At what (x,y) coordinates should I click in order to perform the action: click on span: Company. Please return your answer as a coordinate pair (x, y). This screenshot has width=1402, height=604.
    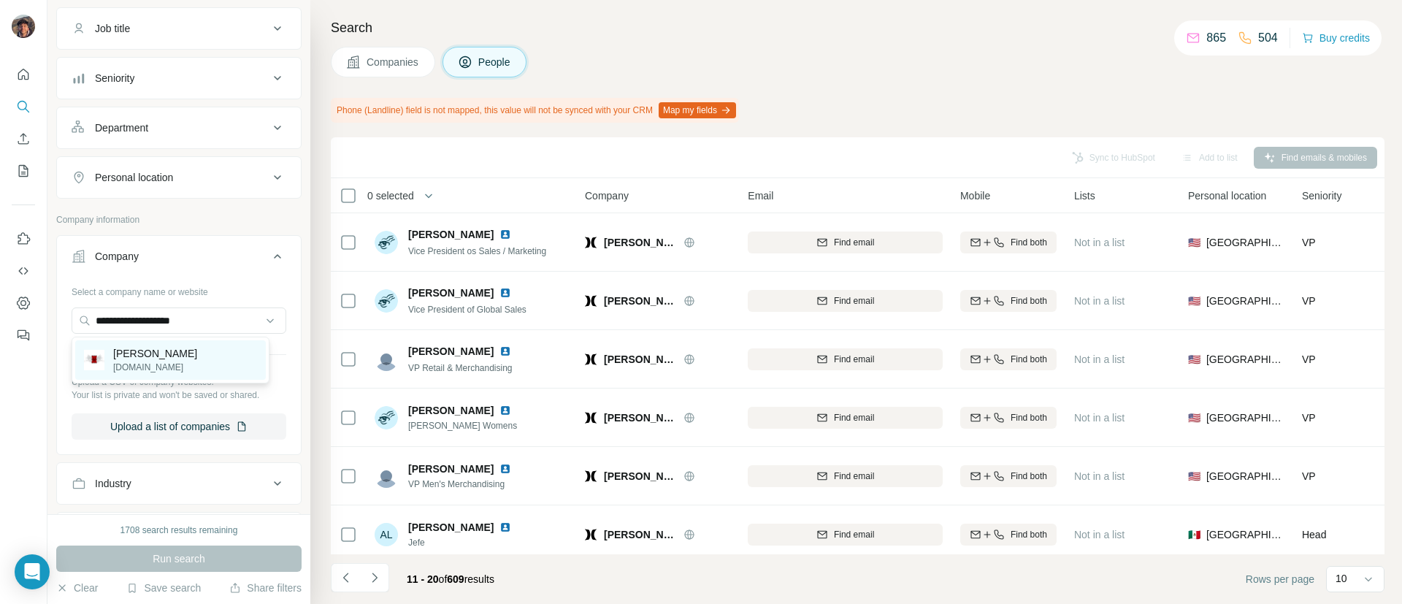
    Looking at the image, I should click on (607, 196).